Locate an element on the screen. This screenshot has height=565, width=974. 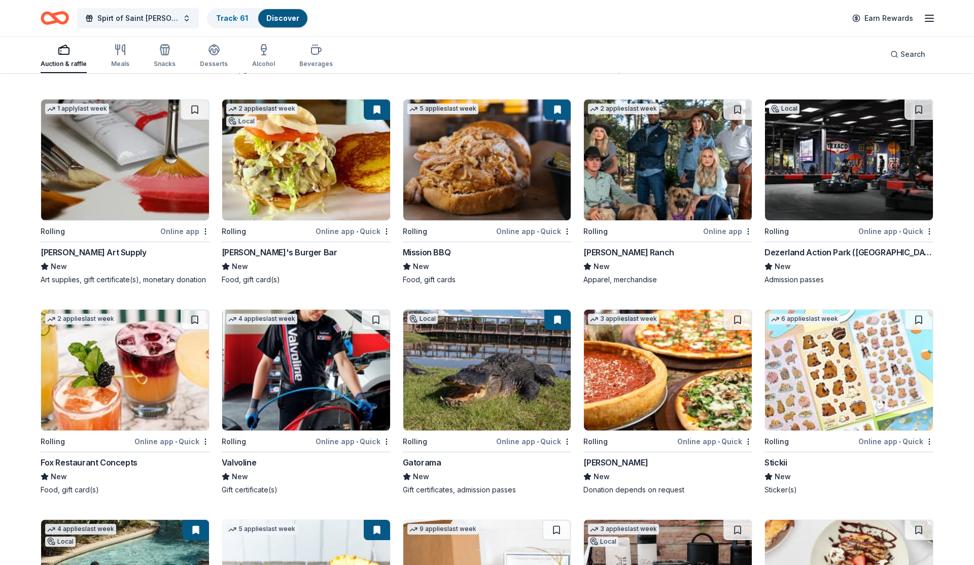
a: Image for Stickii6 applieslast weekRollingOnline app•QuickStickiiNewSticker(s) is located at coordinates (849, 402).